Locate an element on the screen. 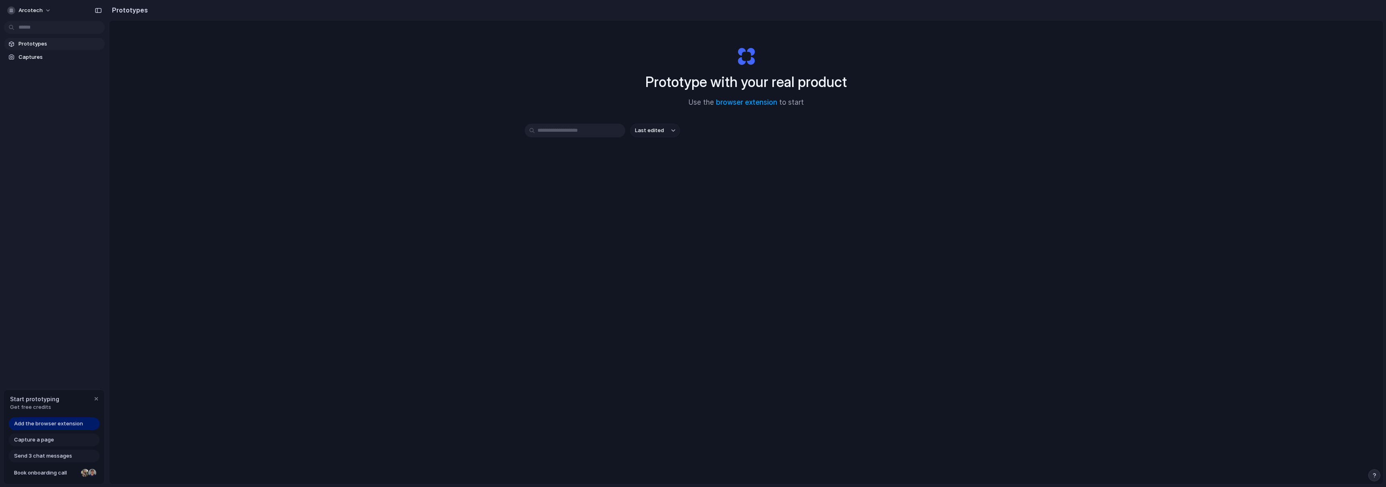  a: Book onboarding call is located at coordinates (54, 473).